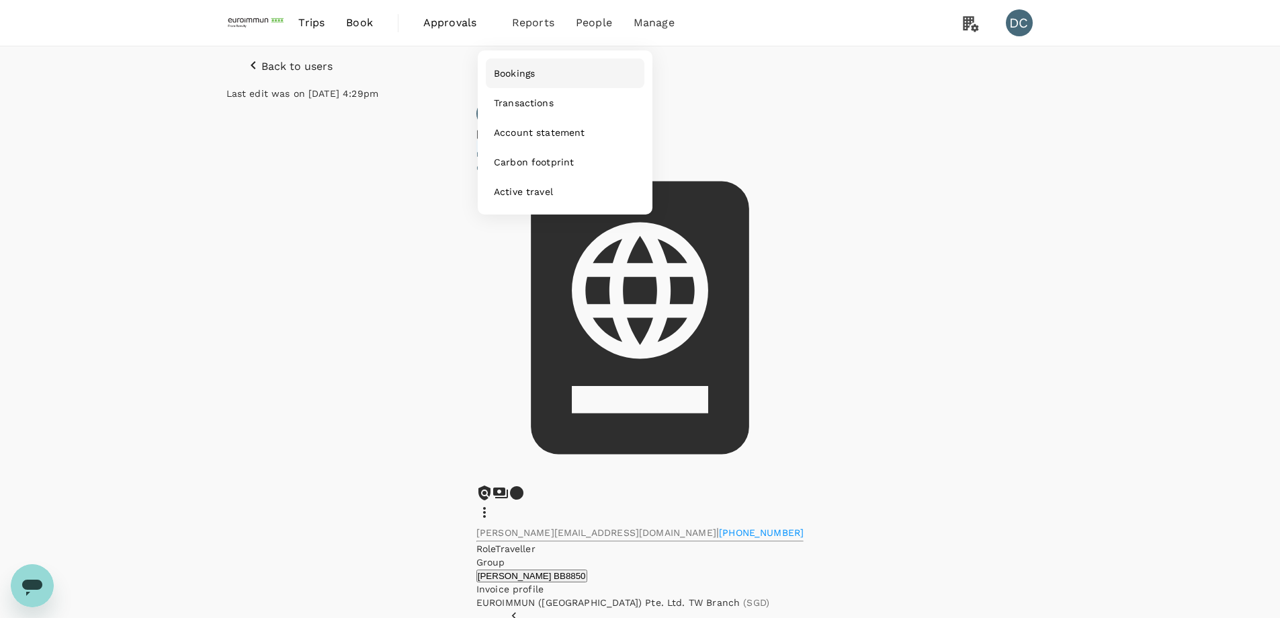  Describe the element at coordinates (654, 23) in the screenshot. I see `span: Manage` at that location.